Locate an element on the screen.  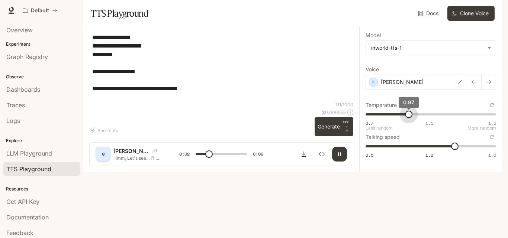
span: 0.7 is located at coordinates (369, 123).